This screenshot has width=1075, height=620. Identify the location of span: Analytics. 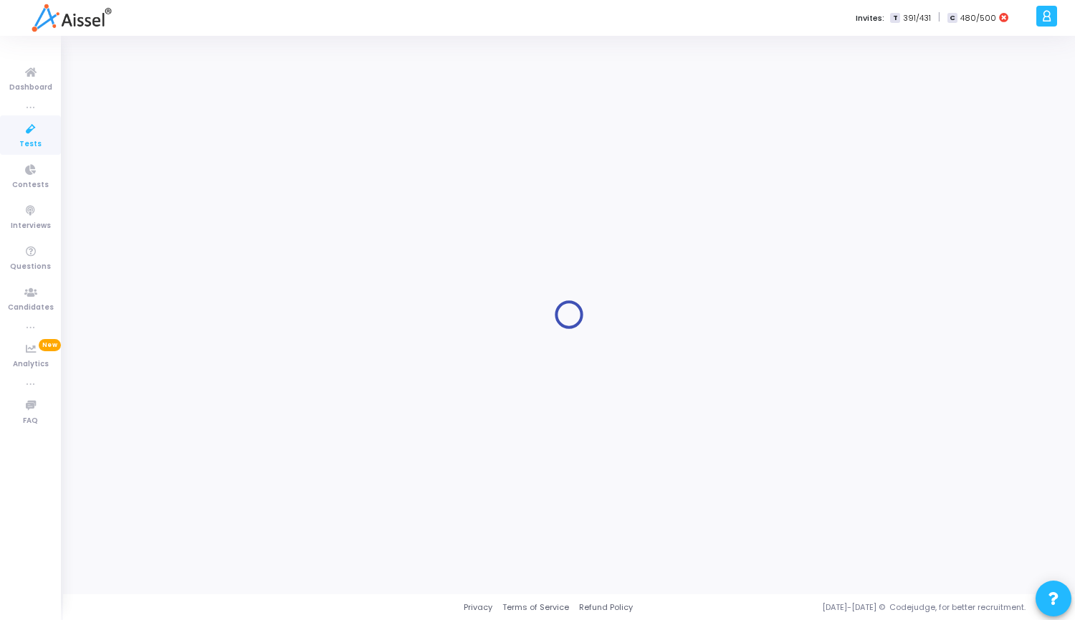
(31, 364).